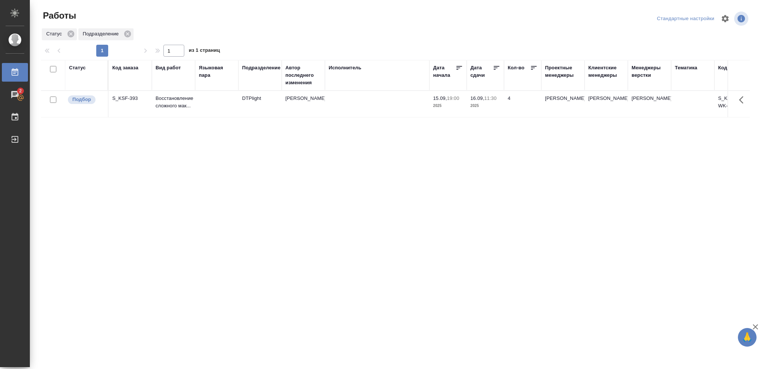 Image resolution: width=764 pixels, height=369 pixels. I want to click on p: Подразделение, so click(102, 34).